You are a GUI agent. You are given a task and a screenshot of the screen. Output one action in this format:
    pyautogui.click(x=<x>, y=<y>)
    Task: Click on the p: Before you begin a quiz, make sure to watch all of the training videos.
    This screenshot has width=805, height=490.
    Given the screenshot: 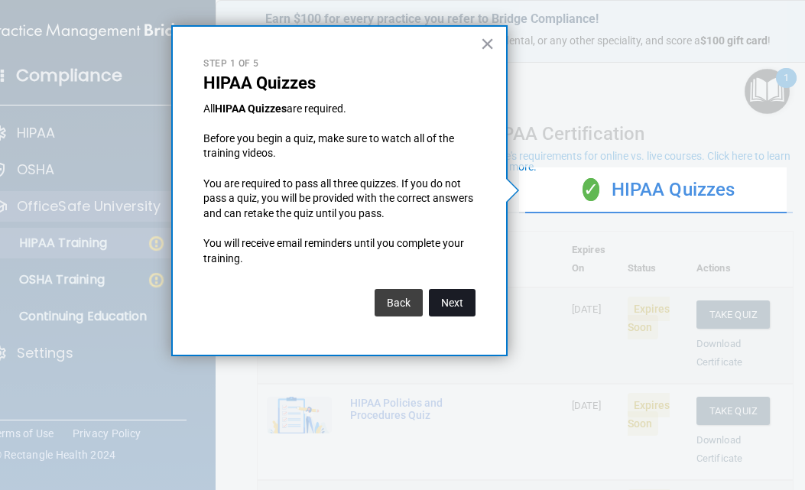 What is the action you would take?
    pyautogui.click(x=339, y=146)
    